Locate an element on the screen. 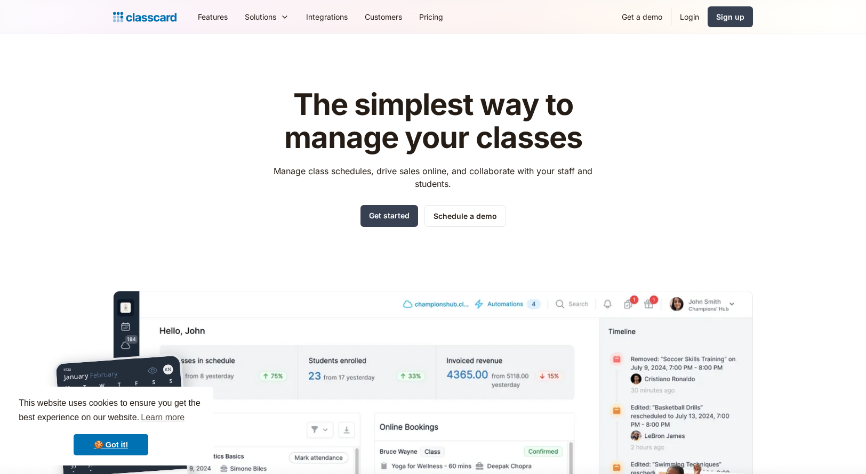 This screenshot has height=474, width=866. a: Login is located at coordinates (689, 17).